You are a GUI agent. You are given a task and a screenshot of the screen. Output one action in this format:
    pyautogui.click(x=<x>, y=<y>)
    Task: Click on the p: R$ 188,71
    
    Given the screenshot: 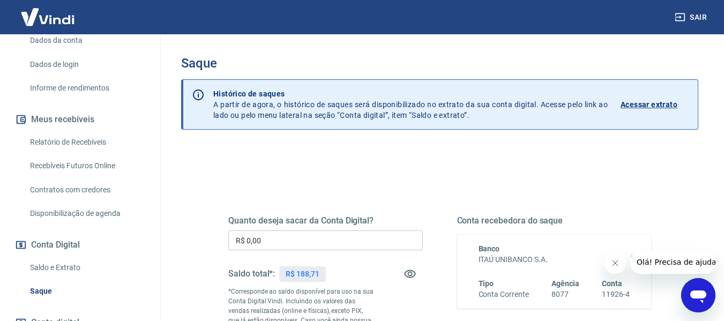 What is the action you would take?
    pyautogui.click(x=302, y=274)
    